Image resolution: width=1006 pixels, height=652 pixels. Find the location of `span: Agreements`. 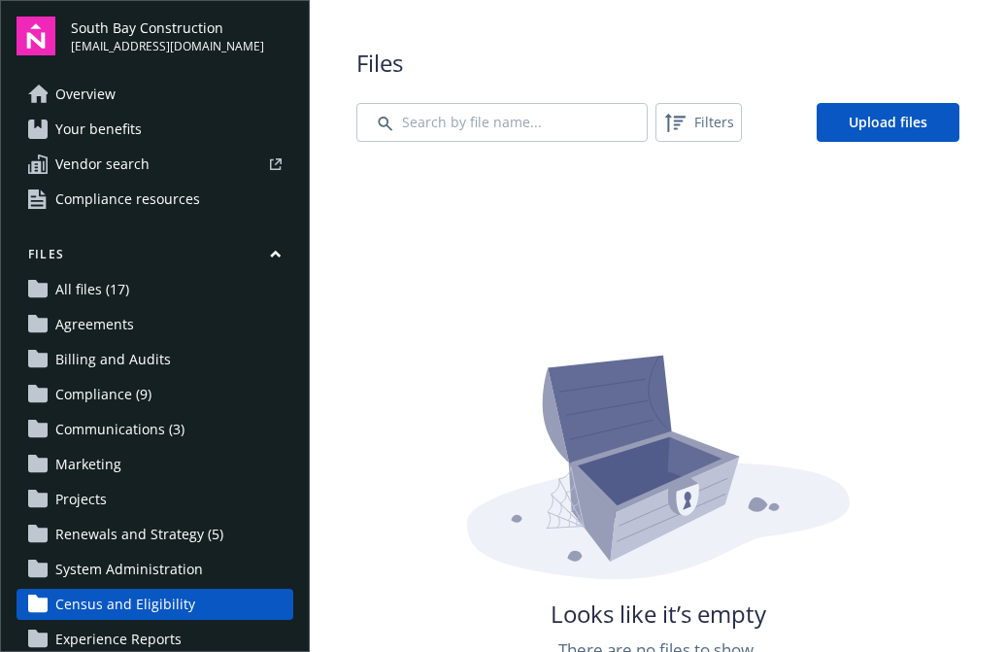

span: Agreements is located at coordinates (94, 324).